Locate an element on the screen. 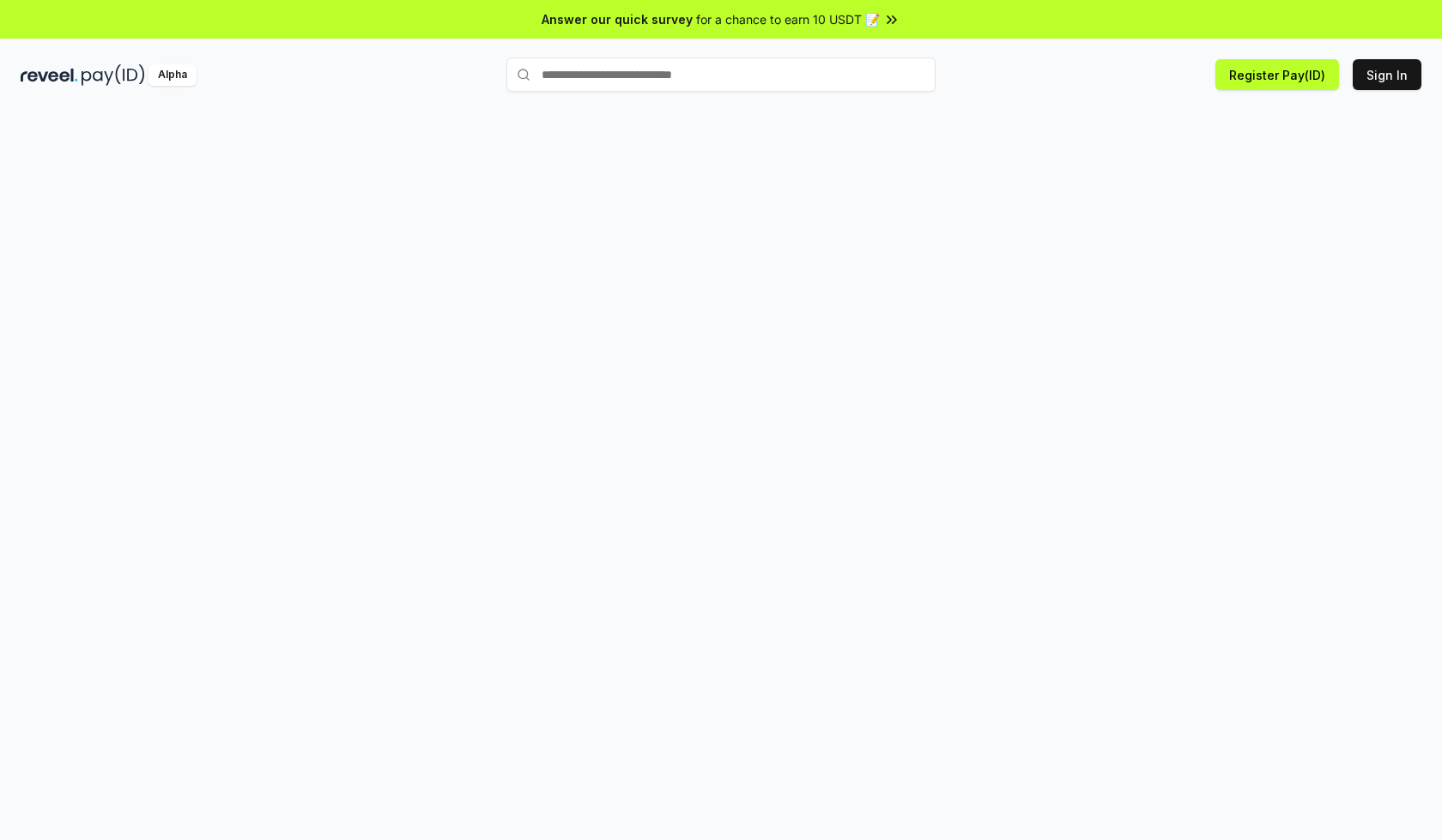 The width and height of the screenshot is (1442, 840). img: reveel_dark is located at coordinates (49, 74).